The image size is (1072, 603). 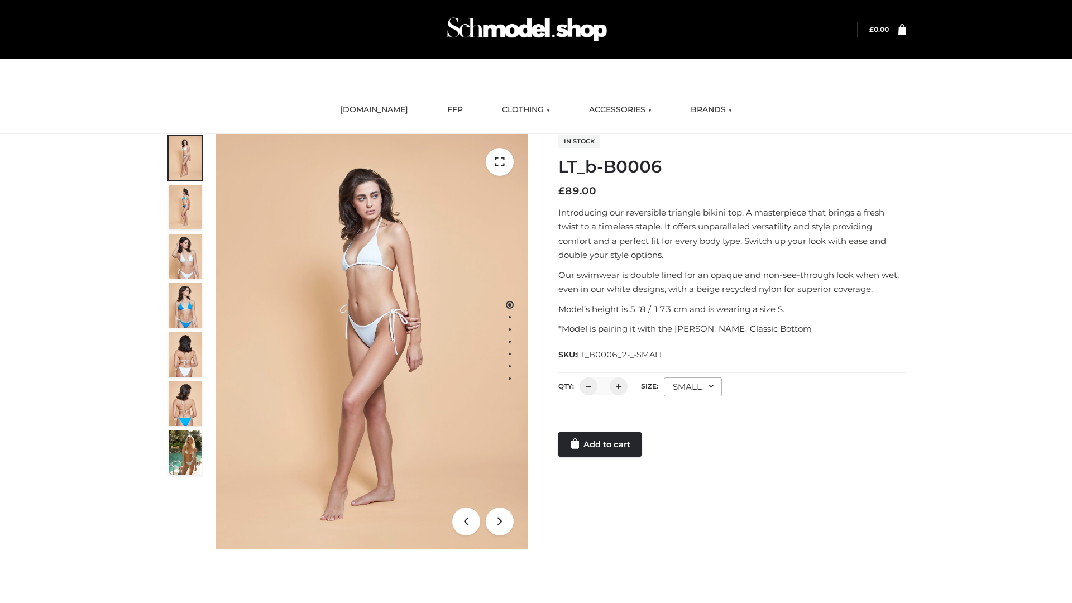 What do you see at coordinates (566, 386) in the screenshot?
I see `label: QTY:` at bounding box center [566, 386].